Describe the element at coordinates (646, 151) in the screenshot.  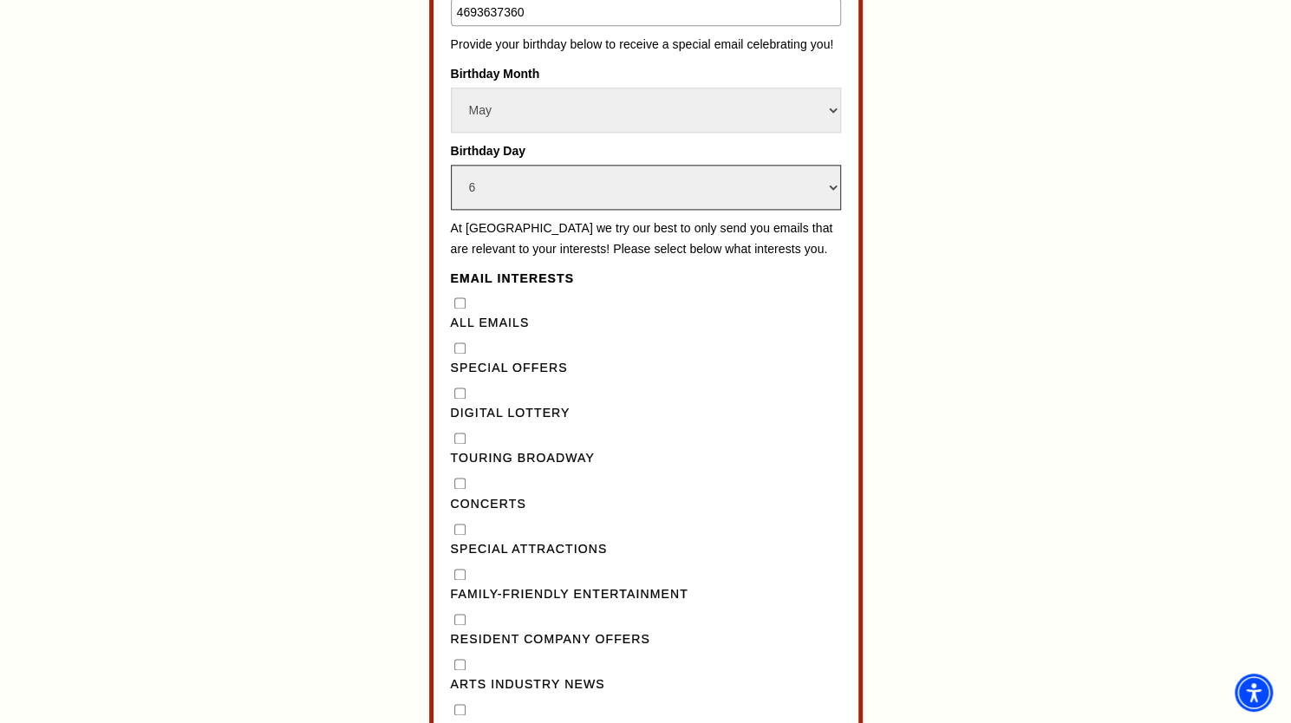
I see `label: Birthday Day` at that location.